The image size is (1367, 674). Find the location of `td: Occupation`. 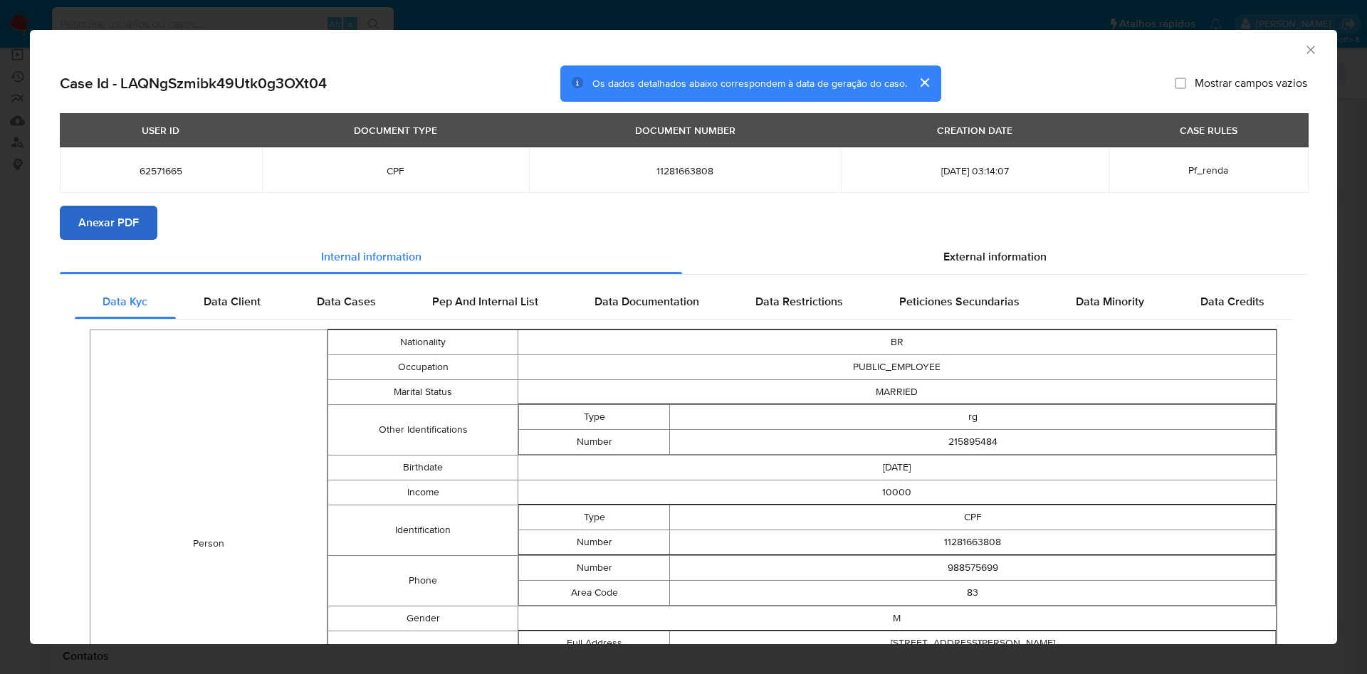

td: Occupation is located at coordinates (423, 367).